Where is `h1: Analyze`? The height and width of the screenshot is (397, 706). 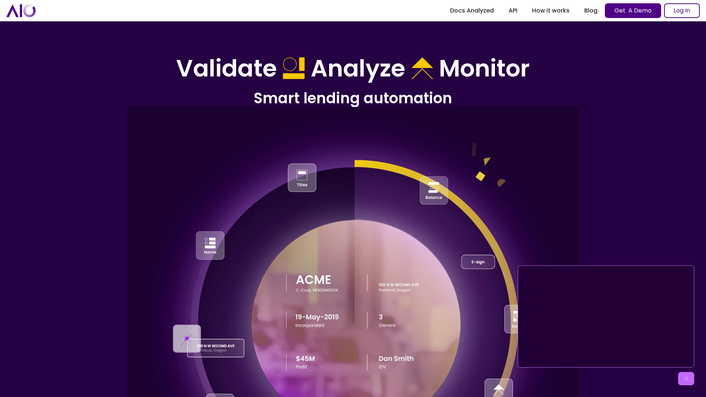
h1: Analyze is located at coordinates (358, 68).